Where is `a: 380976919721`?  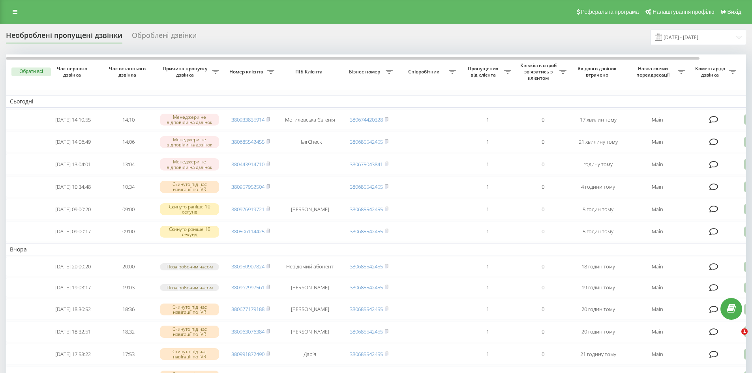
a: 380976919721 is located at coordinates (248, 209).